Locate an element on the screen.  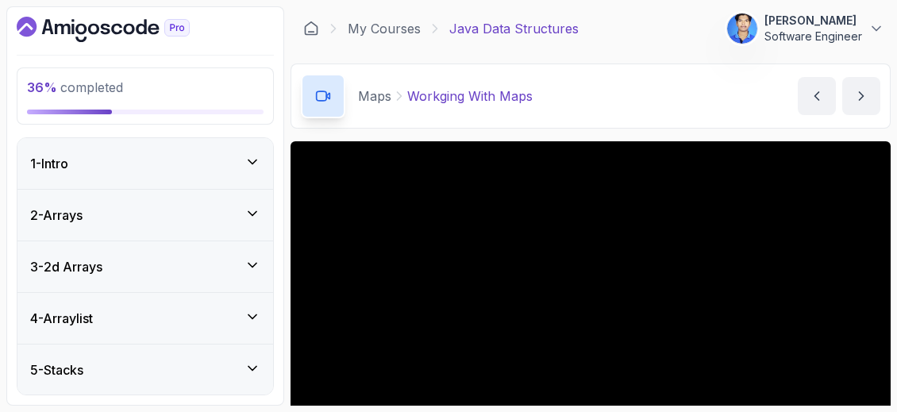
button: 4-Arraylist is located at coordinates (145, 318).